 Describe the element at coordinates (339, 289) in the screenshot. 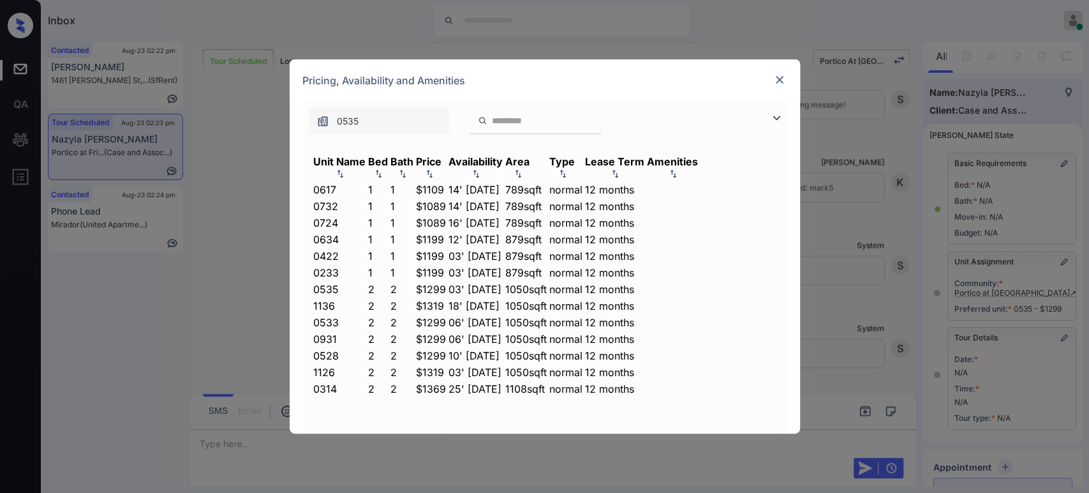

I see `td: 0535` at that location.